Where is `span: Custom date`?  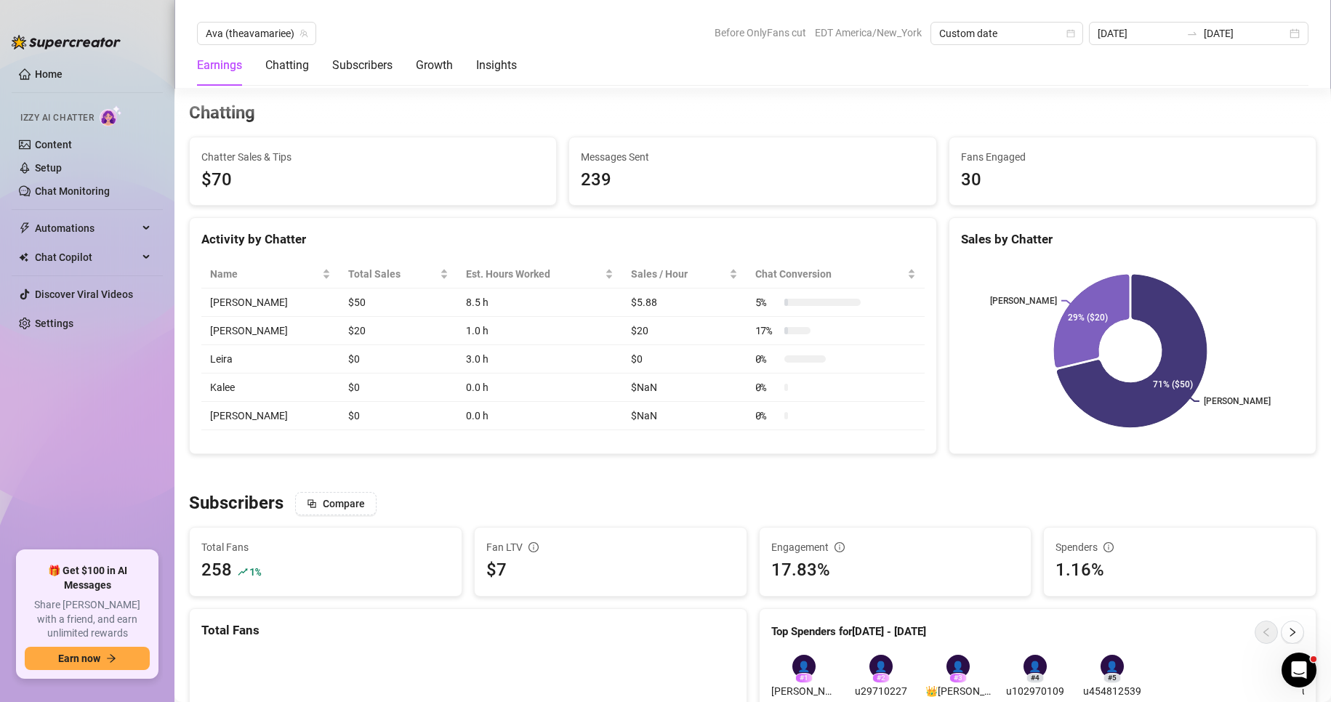
span: Custom date is located at coordinates (1007, 33).